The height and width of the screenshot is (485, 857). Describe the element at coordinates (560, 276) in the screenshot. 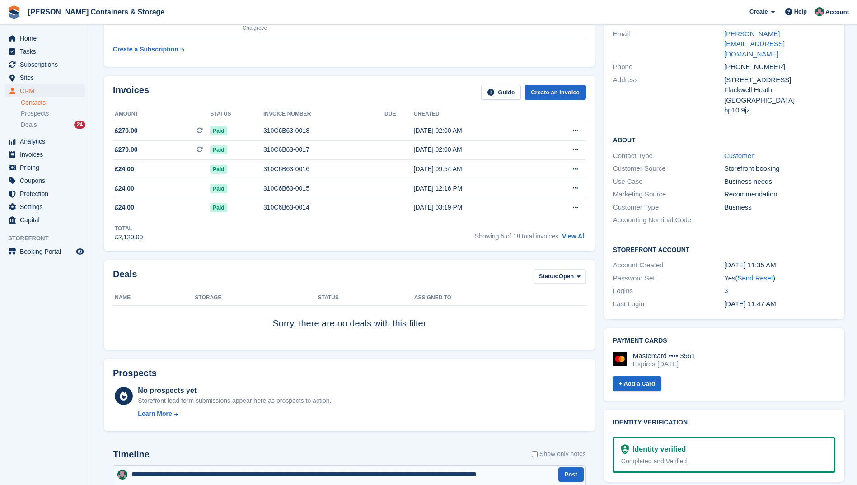

I see `button: Status: Open` at that location.